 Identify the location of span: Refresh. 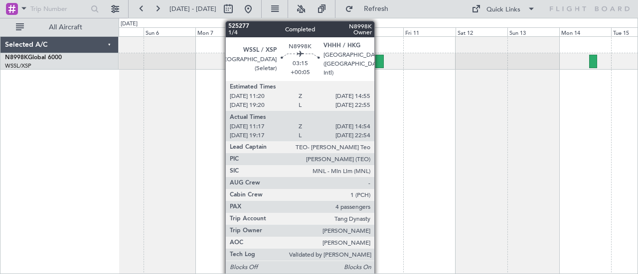
(376, 9).